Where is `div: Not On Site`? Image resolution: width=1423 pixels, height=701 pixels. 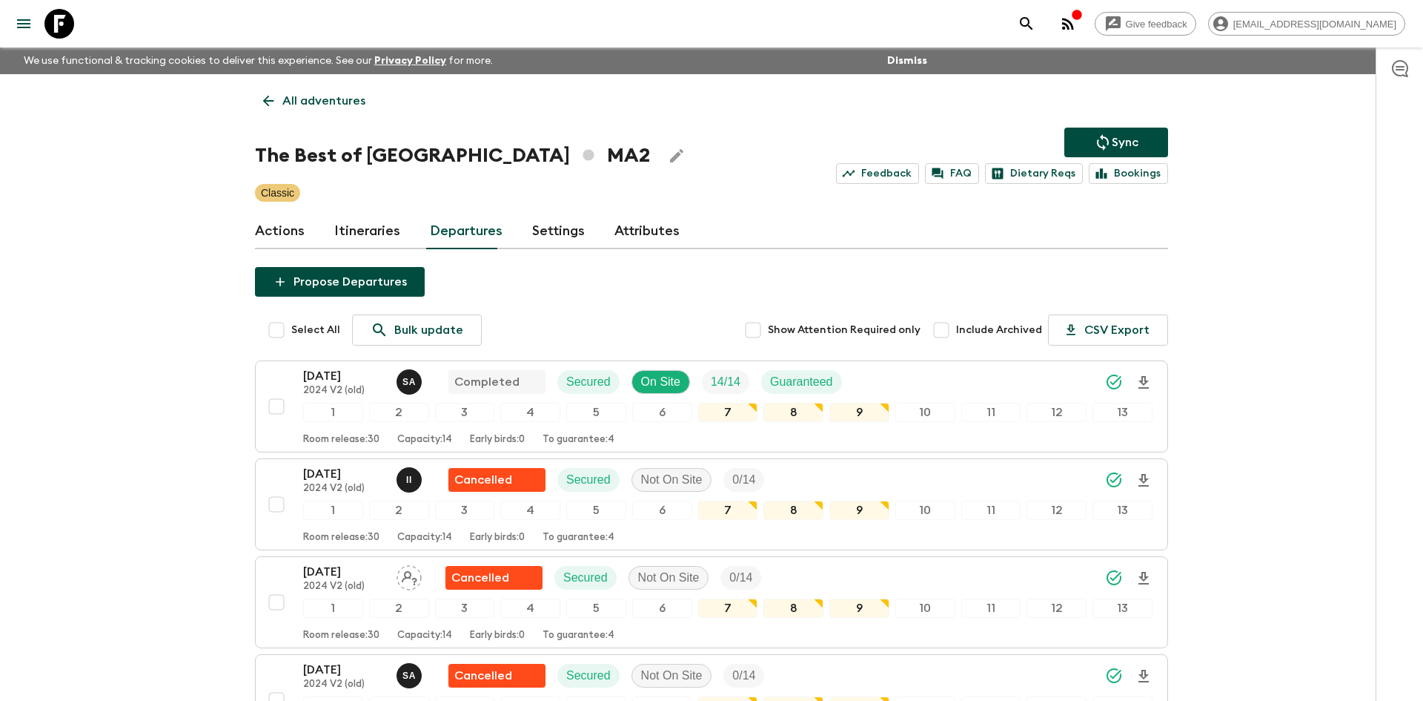 div: Not On Site is located at coordinates (669, 577).